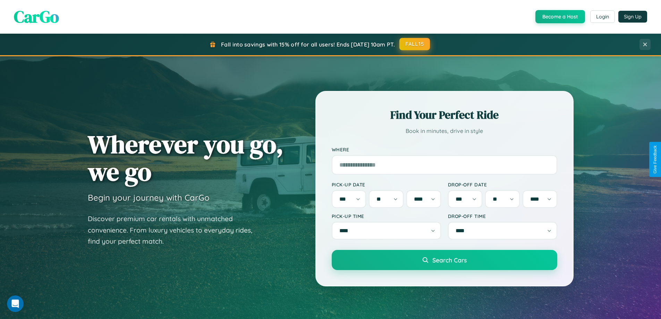 This screenshot has width=661, height=319. Describe the element at coordinates (175, 230) in the screenshot. I see `p: Discover premium car rentals with unmatched convenience. From luxury vehicles to everyday rides, ...` at that location.